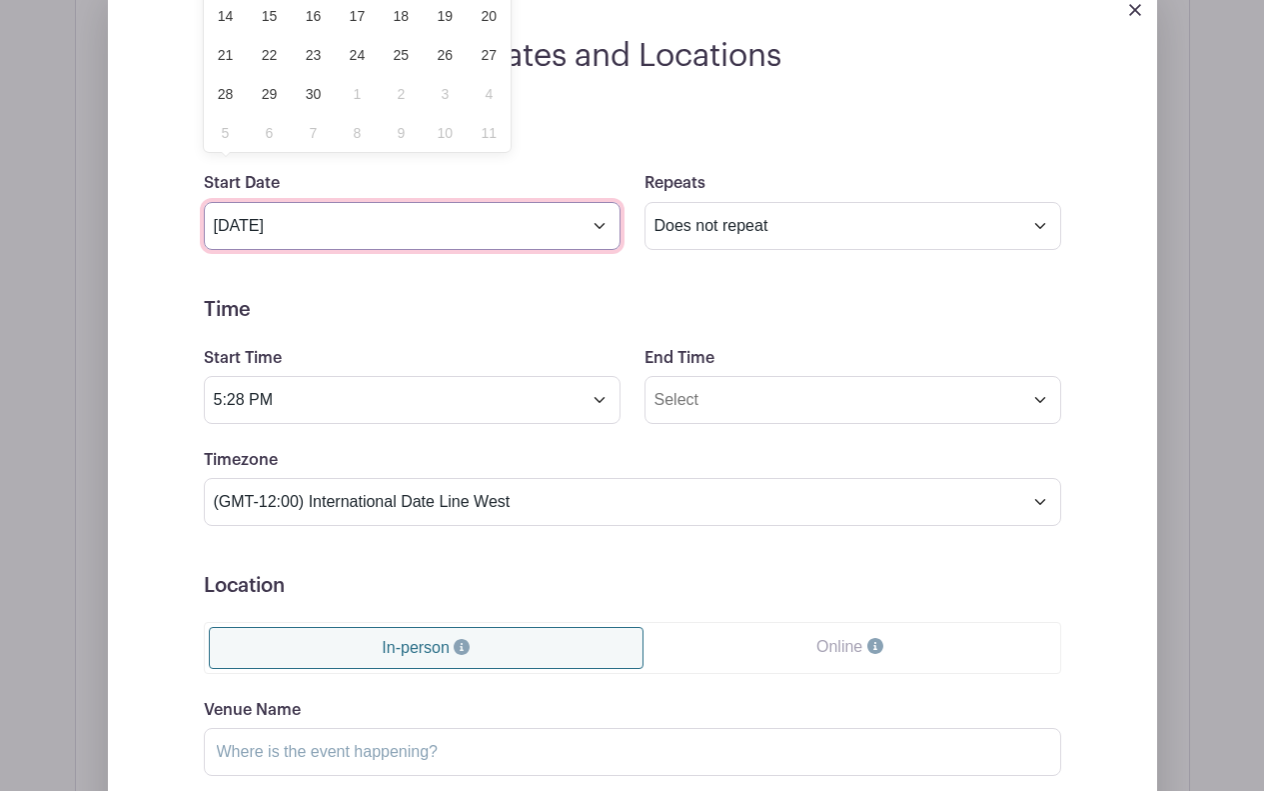 The image size is (1264, 791). I want to click on label: Timezone, so click(241, 460).